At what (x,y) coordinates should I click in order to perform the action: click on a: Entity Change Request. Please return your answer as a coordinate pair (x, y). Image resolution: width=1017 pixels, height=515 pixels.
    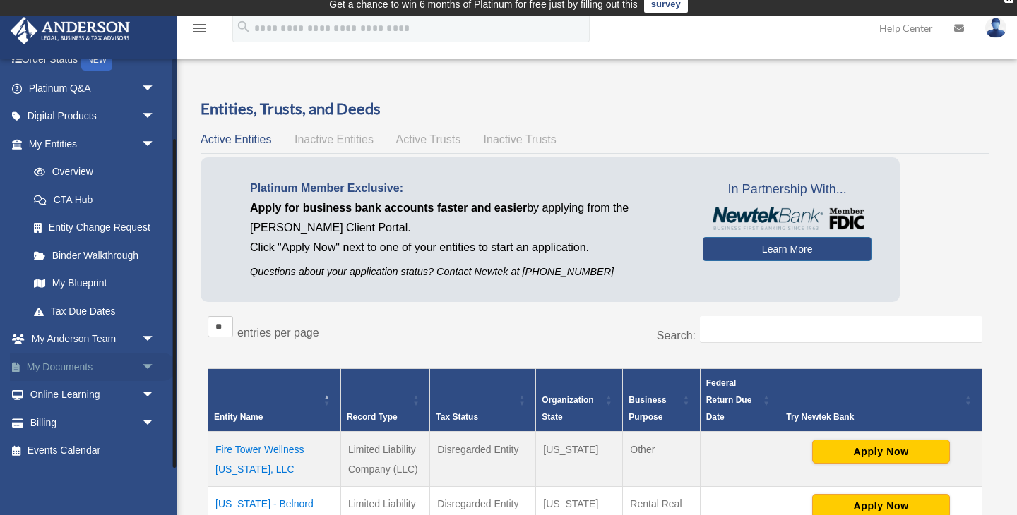
    Looking at the image, I should click on (95, 228).